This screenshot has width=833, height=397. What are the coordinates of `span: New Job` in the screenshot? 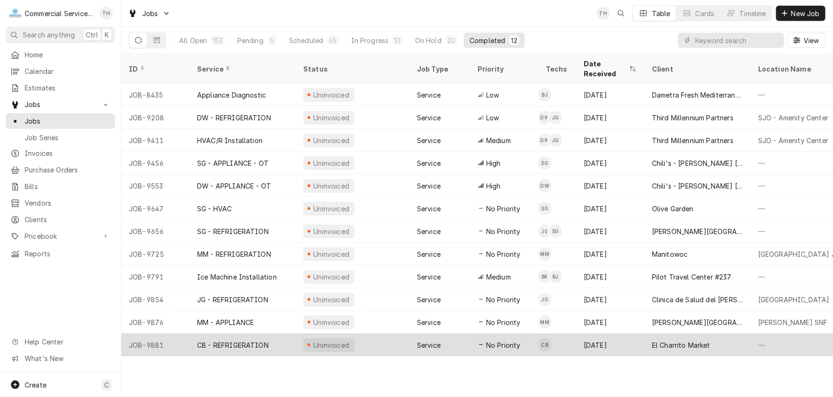 It's located at (805, 13).